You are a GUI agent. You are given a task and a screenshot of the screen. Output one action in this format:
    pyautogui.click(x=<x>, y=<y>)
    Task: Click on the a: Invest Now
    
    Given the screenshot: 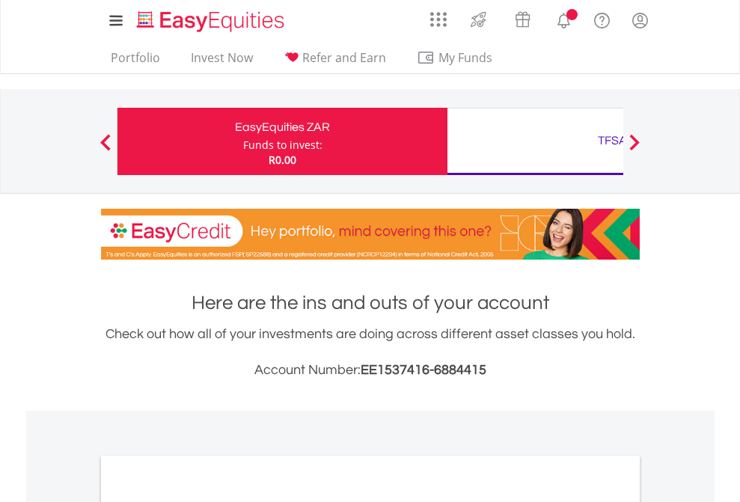 What is the action you would take?
    pyautogui.click(x=221, y=61)
    